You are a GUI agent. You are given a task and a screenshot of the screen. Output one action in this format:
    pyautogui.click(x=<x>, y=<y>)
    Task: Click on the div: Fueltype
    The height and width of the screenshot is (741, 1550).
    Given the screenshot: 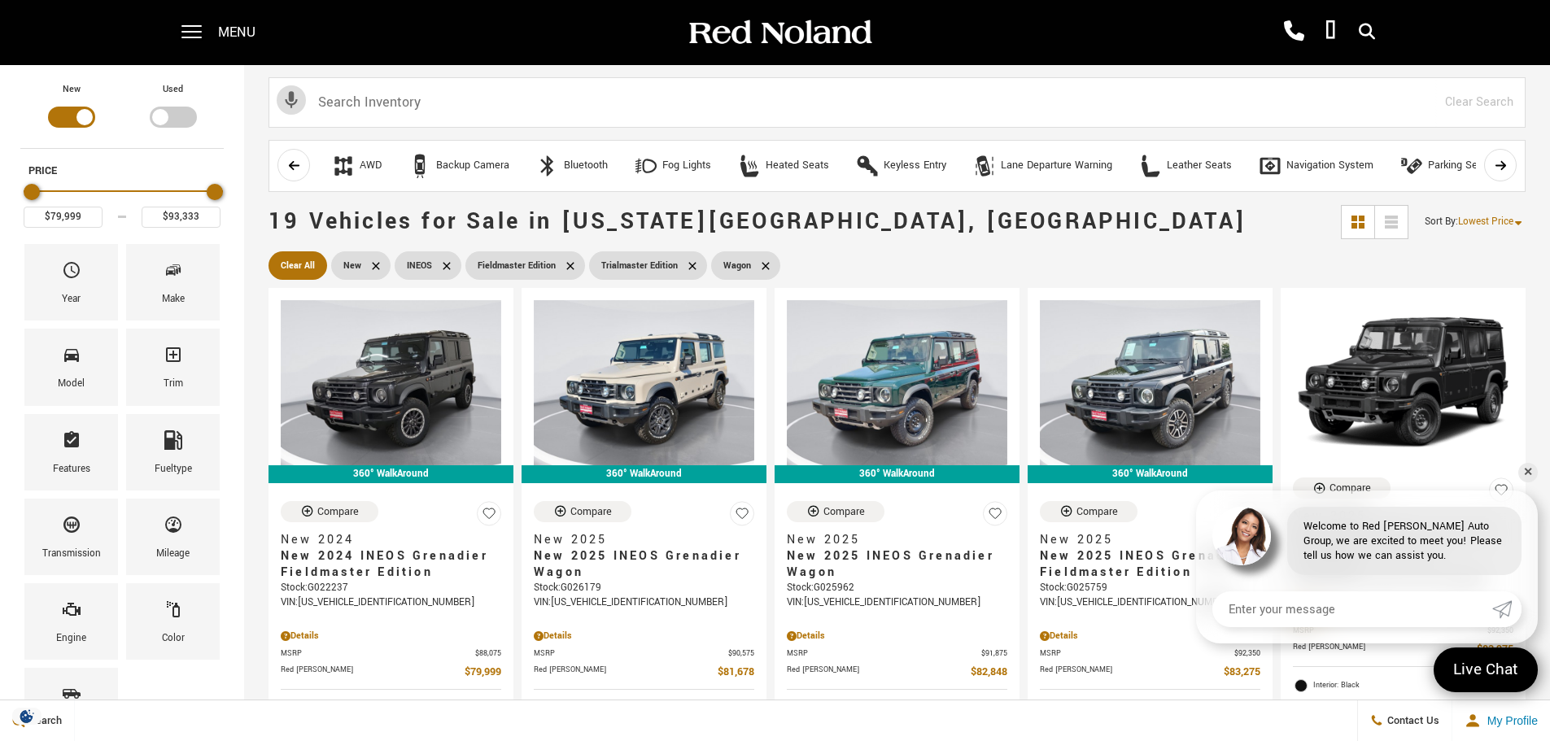 What is the action you would take?
    pyautogui.click(x=173, y=469)
    